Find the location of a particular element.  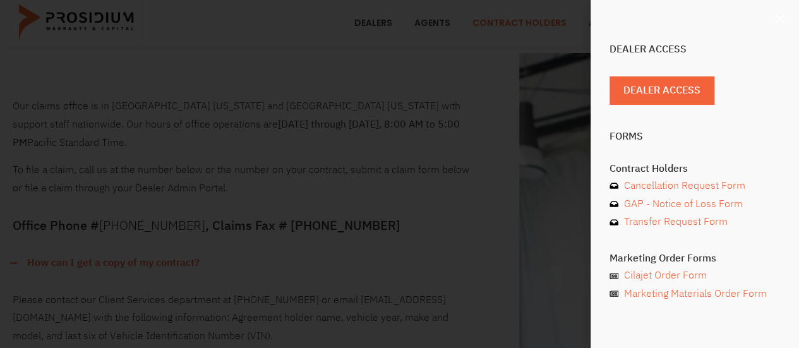

h4: Marketing Order Forms is located at coordinates (695, 258).